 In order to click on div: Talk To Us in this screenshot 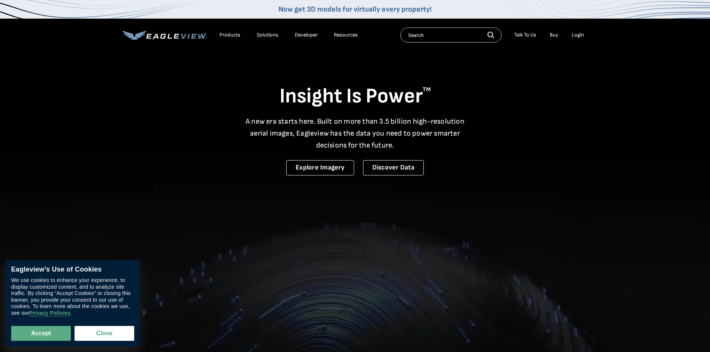, I will do `click(525, 35)`.